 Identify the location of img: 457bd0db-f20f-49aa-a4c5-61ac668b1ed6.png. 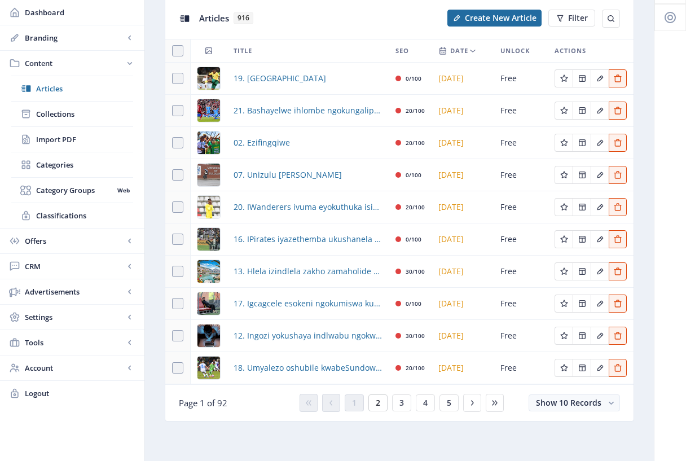
(209, 336).